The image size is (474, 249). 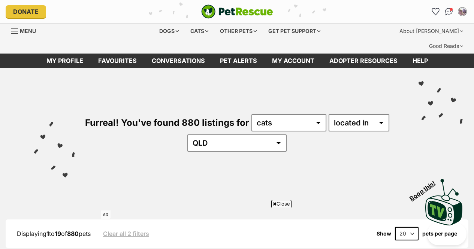 I want to click on a: conversations, so click(x=178, y=61).